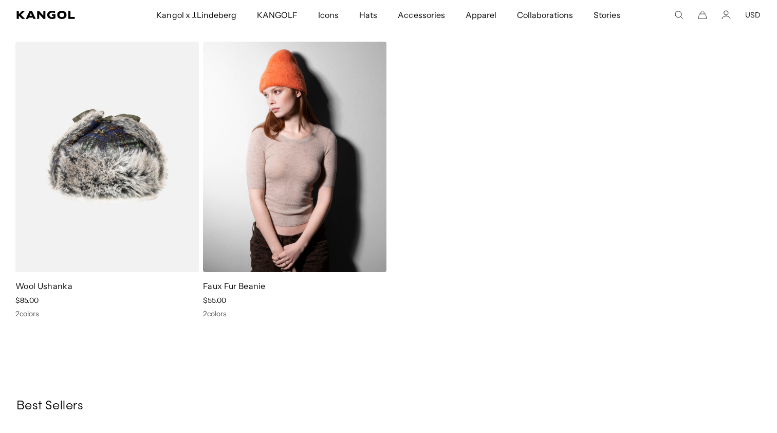 Image resolution: width=777 pixels, height=433 pixels. Describe the element at coordinates (234, 286) in the screenshot. I see `a: Faux Fur Beanie` at that location.